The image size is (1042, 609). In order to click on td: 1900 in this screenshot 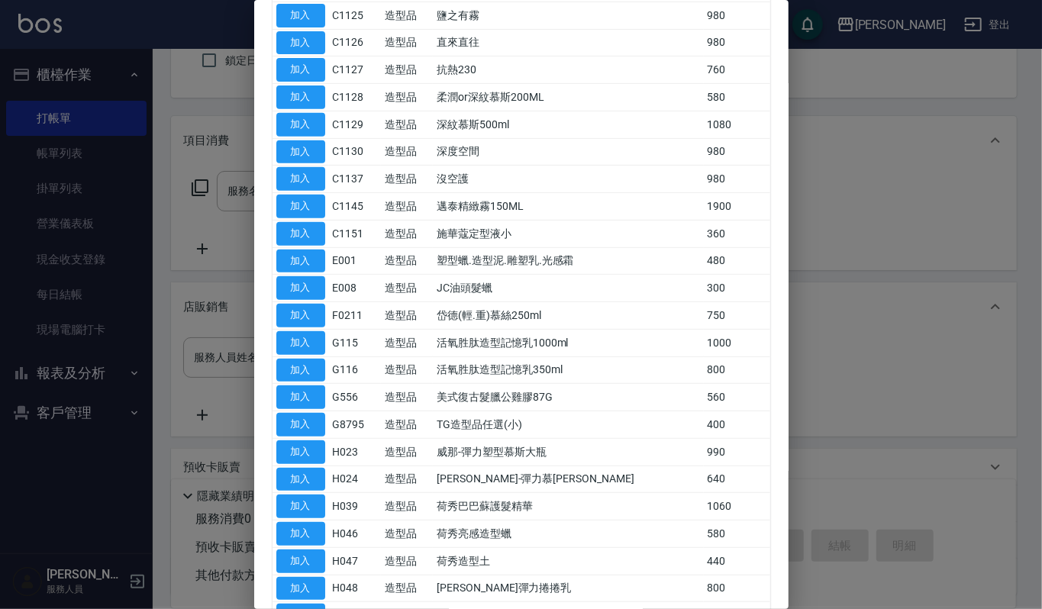, I will do `click(737, 207)`.